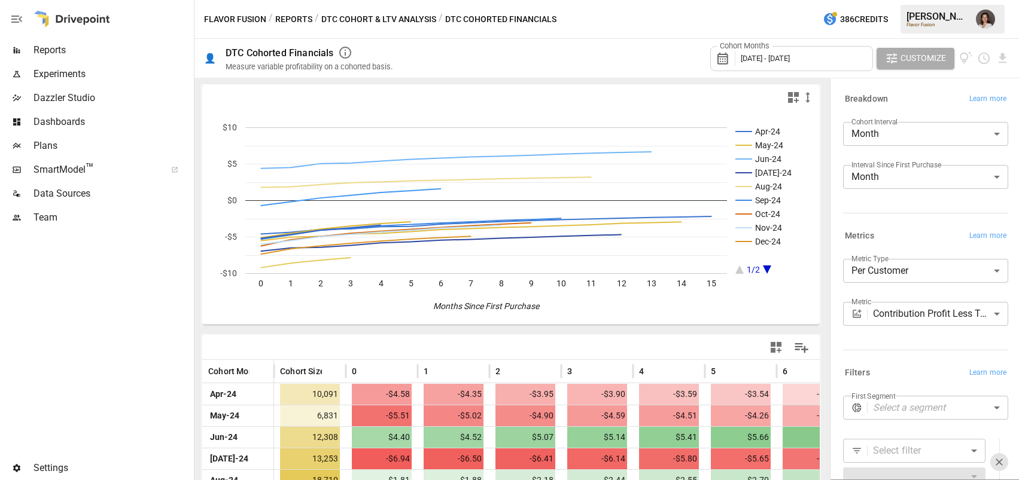 The image size is (1019, 480). What do you see at coordinates (923, 58) in the screenshot?
I see `span: Customize` at bounding box center [923, 58].